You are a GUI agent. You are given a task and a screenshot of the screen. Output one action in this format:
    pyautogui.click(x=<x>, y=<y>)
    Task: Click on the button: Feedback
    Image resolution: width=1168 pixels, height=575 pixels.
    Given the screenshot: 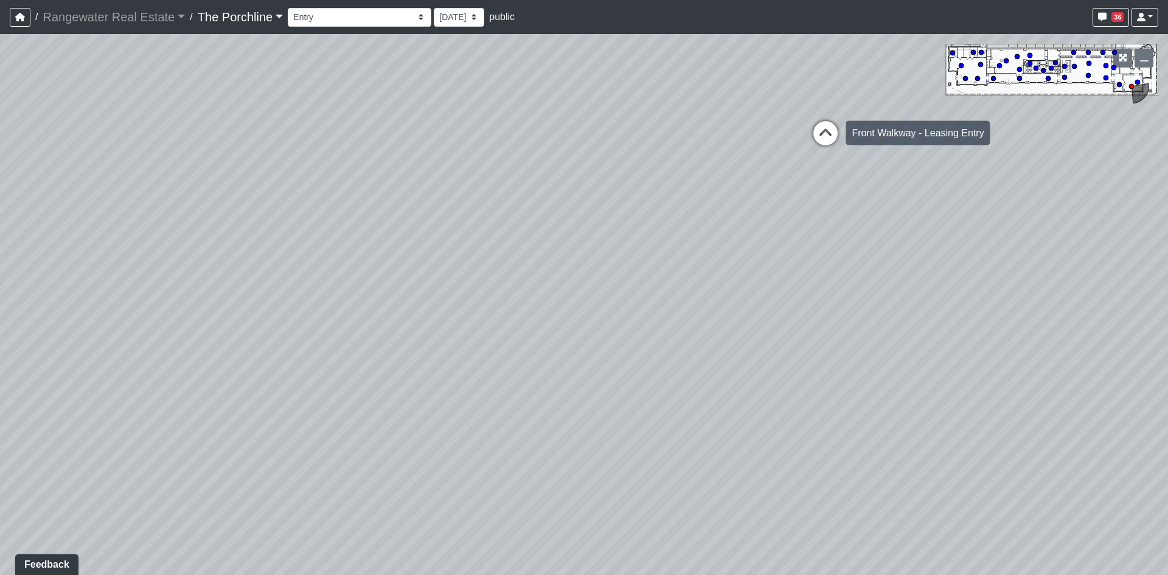 What is the action you would take?
    pyautogui.click(x=38, y=14)
    